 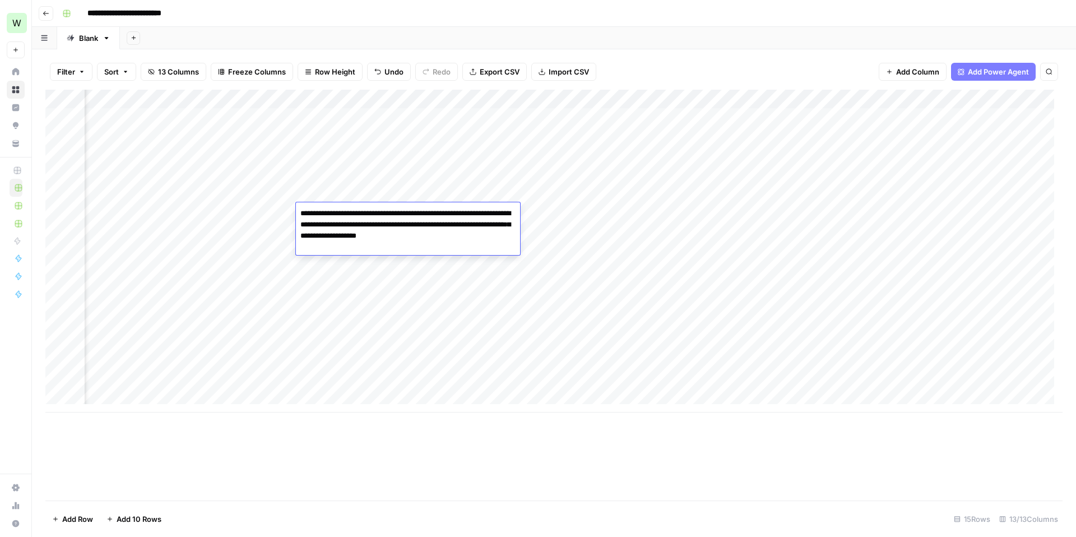 I want to click on span: Export CSV, so click(x=499, y=72).